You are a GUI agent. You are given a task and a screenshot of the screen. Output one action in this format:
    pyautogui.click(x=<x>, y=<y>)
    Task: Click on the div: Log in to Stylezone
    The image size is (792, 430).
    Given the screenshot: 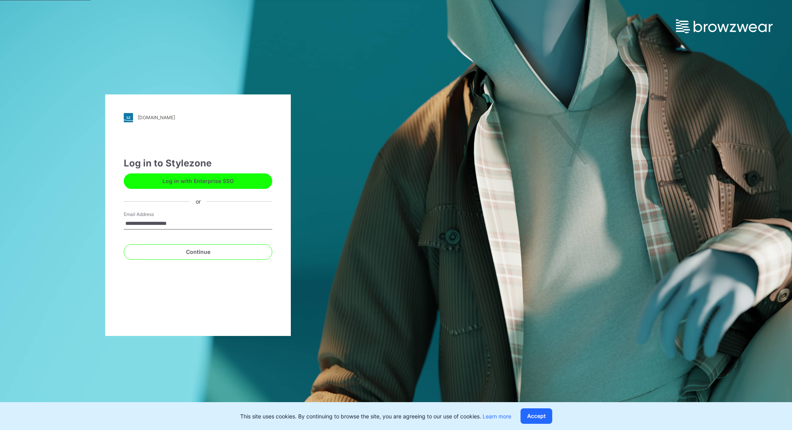 What is the action you would take?
    pyautogui.click(x=198, y=163)
    